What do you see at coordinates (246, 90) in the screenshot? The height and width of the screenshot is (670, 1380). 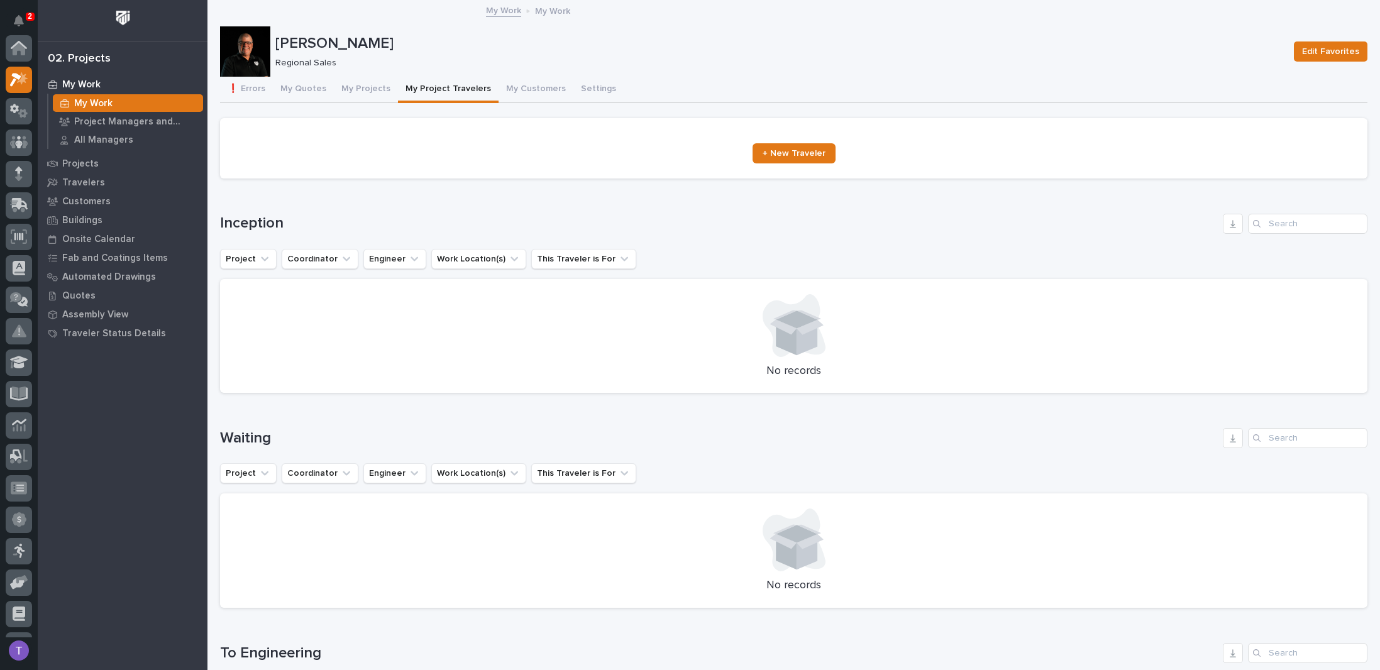 I see `button: ❗ Errors` at bounding box center [246, 90].